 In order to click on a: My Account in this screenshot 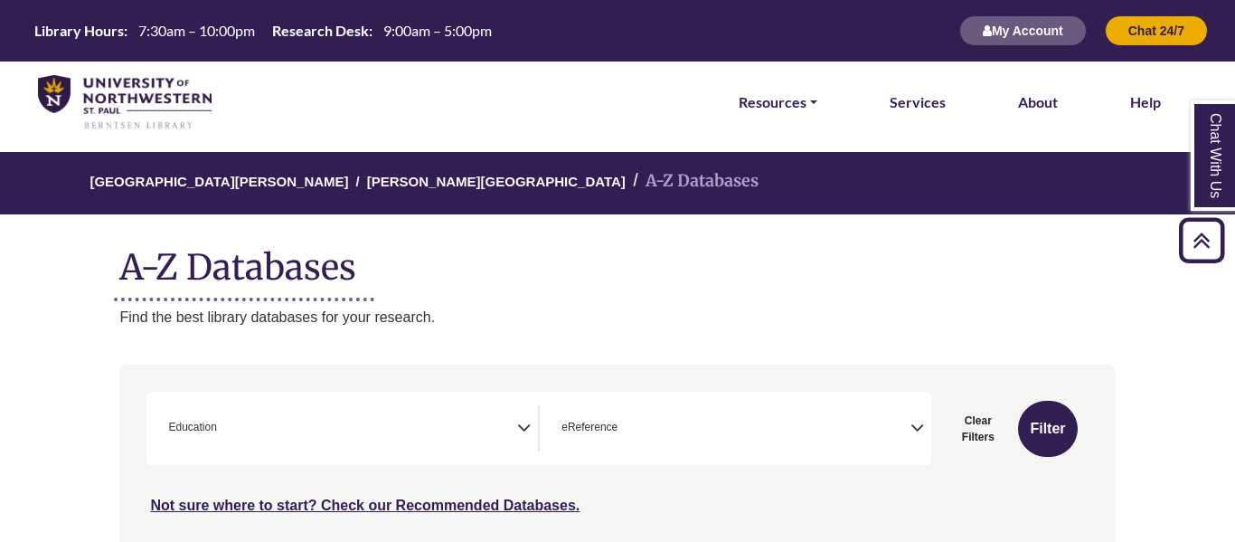, I will do `click(1023, 30)`.